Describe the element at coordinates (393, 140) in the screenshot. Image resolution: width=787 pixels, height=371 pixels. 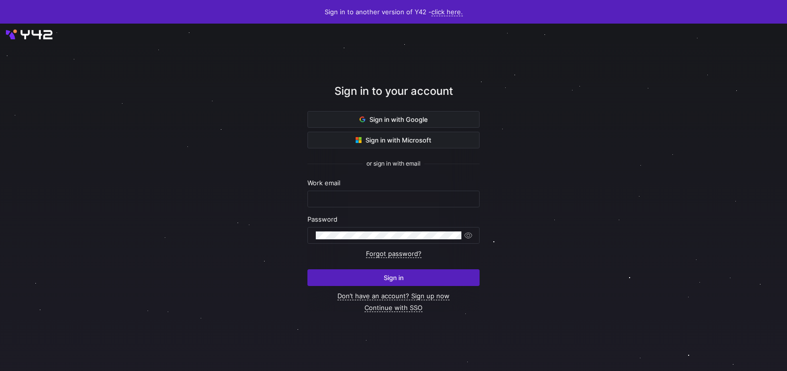
I see `span: Sign in with Microsoft` at that location.